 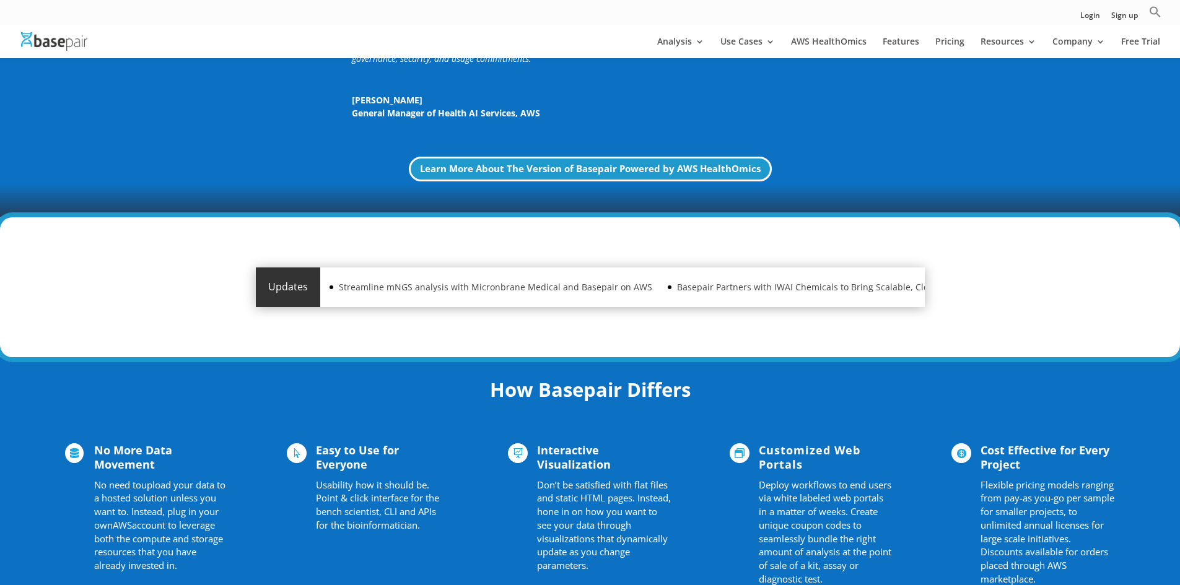 What do you see at coordinates (590, 390) in the screenshot?
I see `strong: How Basepair Differs` at bounding box center [590, 390].